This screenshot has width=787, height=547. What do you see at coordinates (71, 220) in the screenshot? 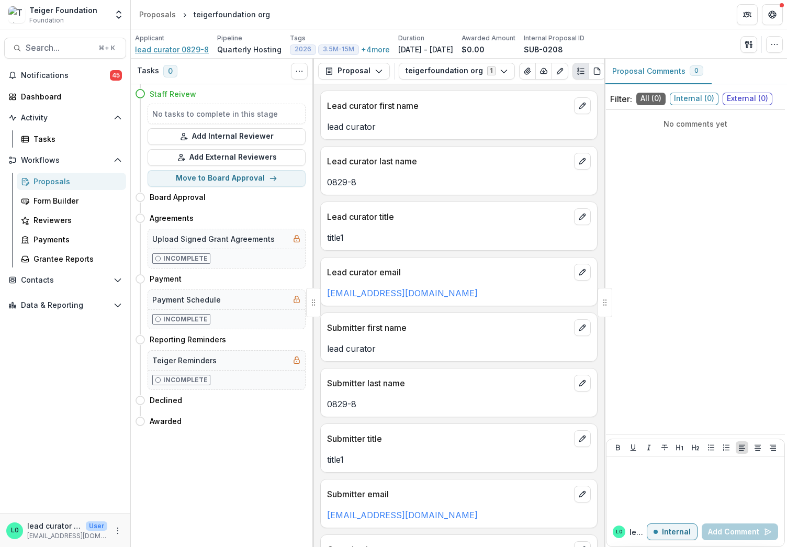
I see `a: Reviewers` at bounding box center [71, 220].